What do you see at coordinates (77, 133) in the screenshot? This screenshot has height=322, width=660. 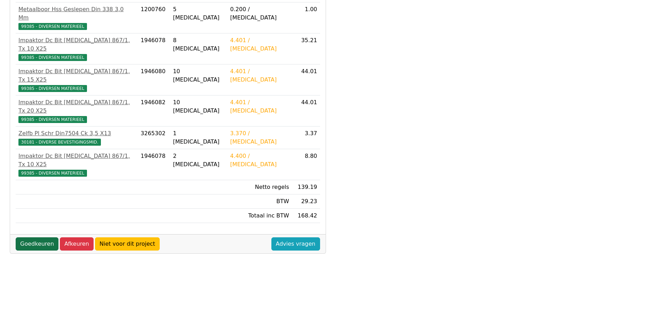 I see `div: Zelfb Pl Schr Din7504 Ck 3,5 X13` at bounding box center [77, 133].